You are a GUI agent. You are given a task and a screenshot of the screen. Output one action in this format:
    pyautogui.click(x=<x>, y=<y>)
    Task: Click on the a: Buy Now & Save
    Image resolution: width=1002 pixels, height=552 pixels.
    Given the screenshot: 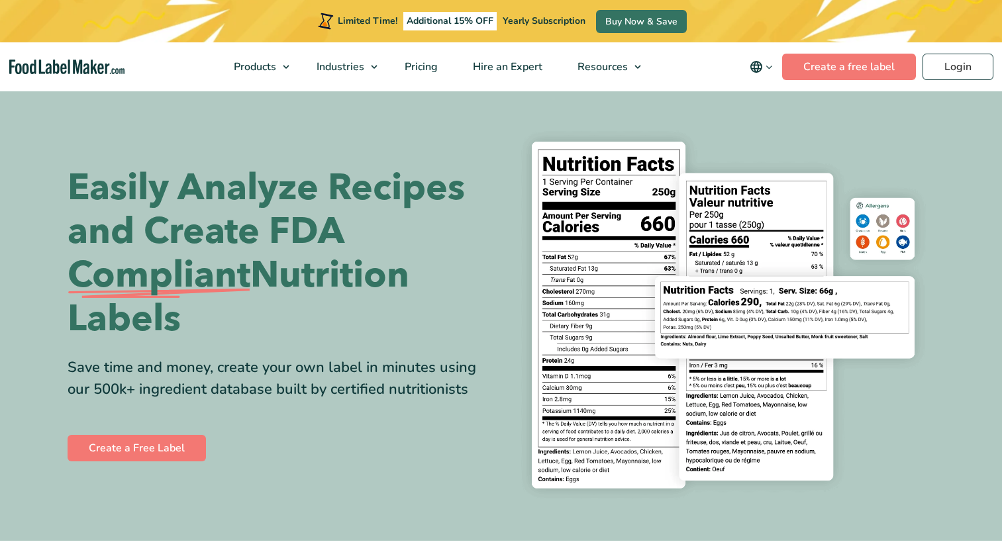 What is the action you would take?
    pyautogui.click(x=641, y=21)
    